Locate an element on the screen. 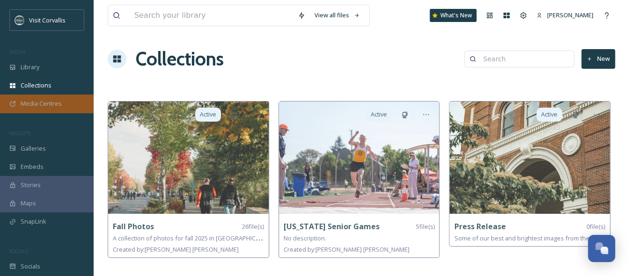 Image resolution: width=629 pixels, height=276 pixels. span: Media Centres is located at coordinates (41, 103).